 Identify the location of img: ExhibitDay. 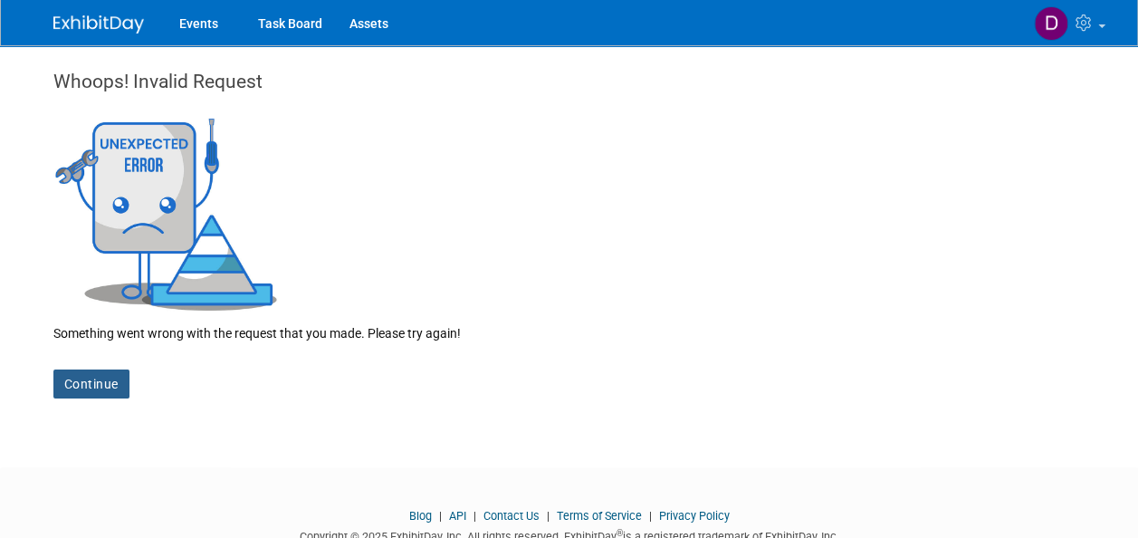
(99, 24).